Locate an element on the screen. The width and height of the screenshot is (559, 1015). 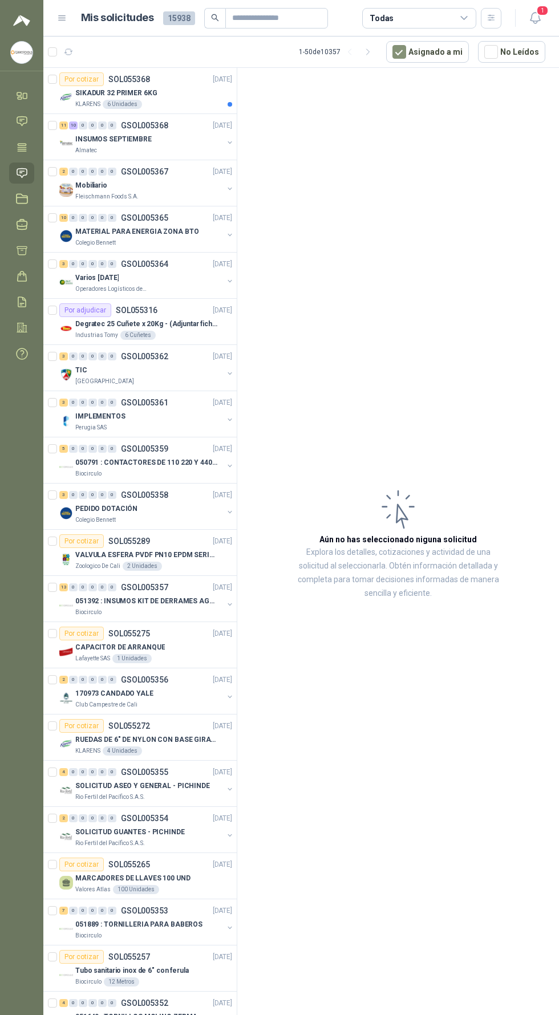
div: 2 is located at coordinates (63, 818).